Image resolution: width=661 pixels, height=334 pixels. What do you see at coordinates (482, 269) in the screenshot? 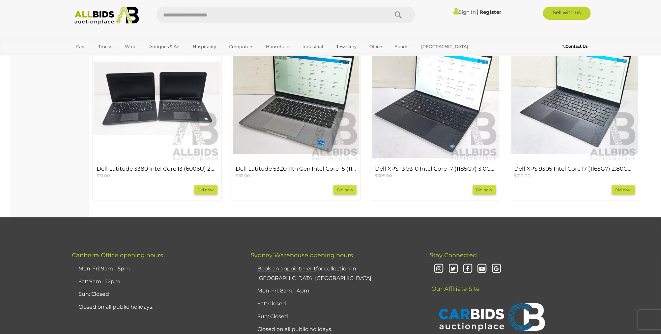
I see `i: Youtube` at bounding box center [482, 269].